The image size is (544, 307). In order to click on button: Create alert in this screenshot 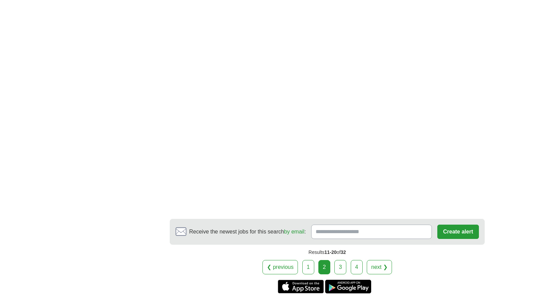, I will do `click(458, 232)`.